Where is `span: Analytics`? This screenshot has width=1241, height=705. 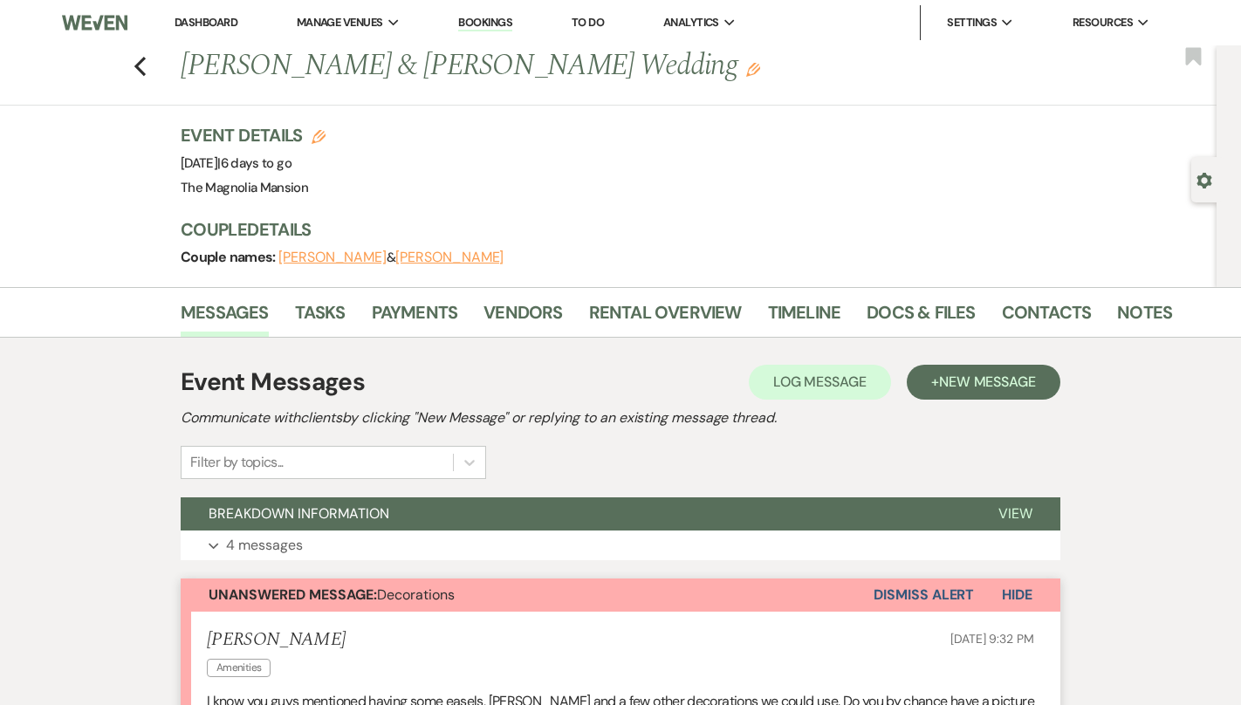
span: Analytics is located at coordinates (691, 23).